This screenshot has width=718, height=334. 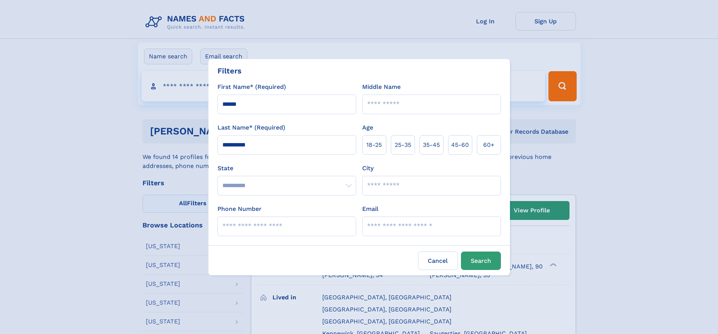 I want to click on button: Search, so click(x=481, y=261).